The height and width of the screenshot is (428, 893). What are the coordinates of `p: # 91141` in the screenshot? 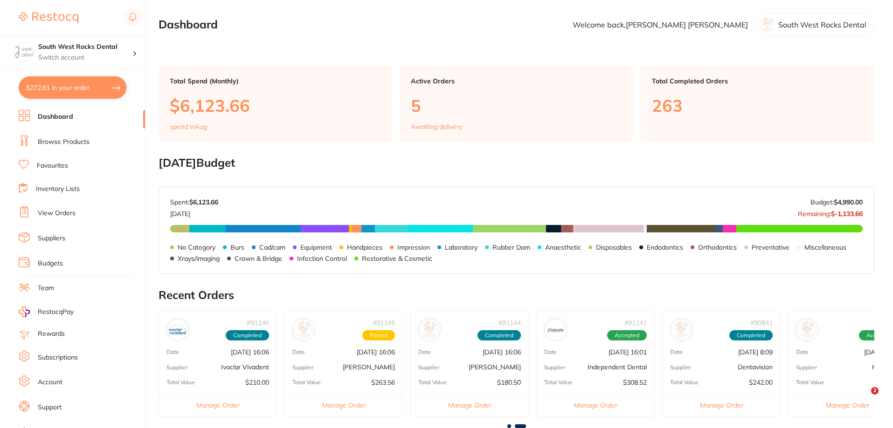 It's located at (635, 323).